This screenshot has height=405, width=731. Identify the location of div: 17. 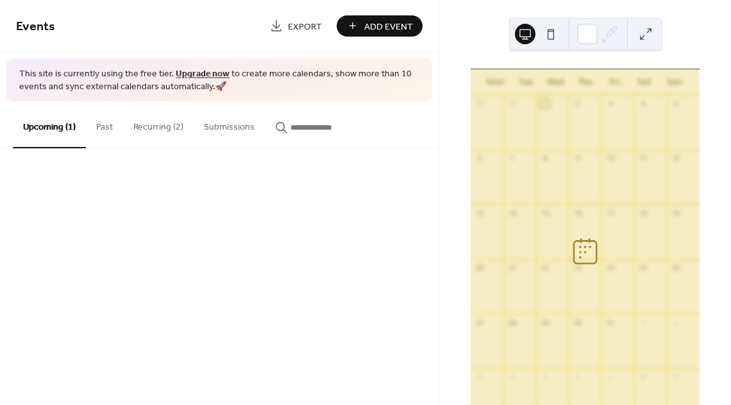
(610, 212).